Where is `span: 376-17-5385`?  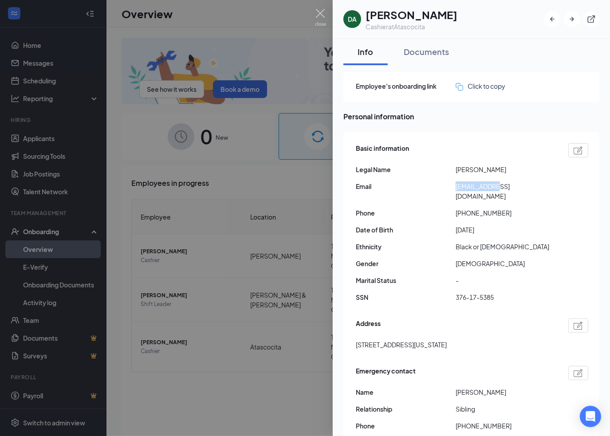 span: 376-17-5385 is located at coordinates (505, 297).